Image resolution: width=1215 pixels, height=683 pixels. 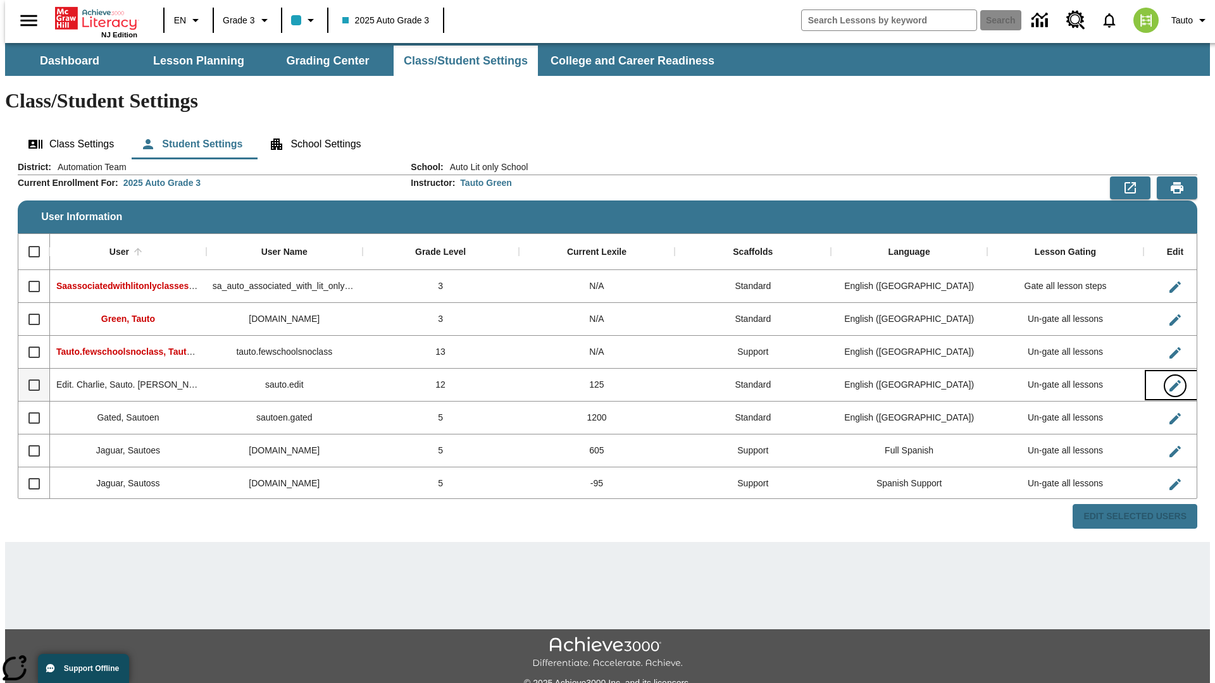 I want to click on div: Grade Level, so click(x=440, y=252).